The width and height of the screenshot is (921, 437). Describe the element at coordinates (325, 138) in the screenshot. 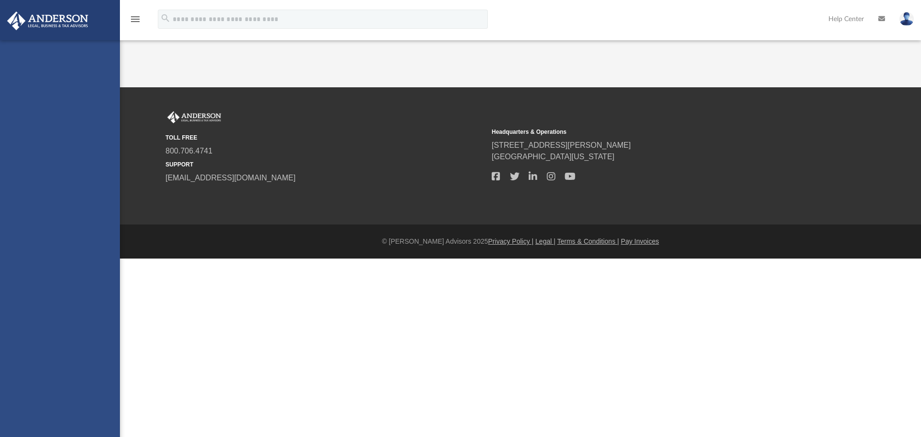

I see `small: TOLL FREE` at that location.